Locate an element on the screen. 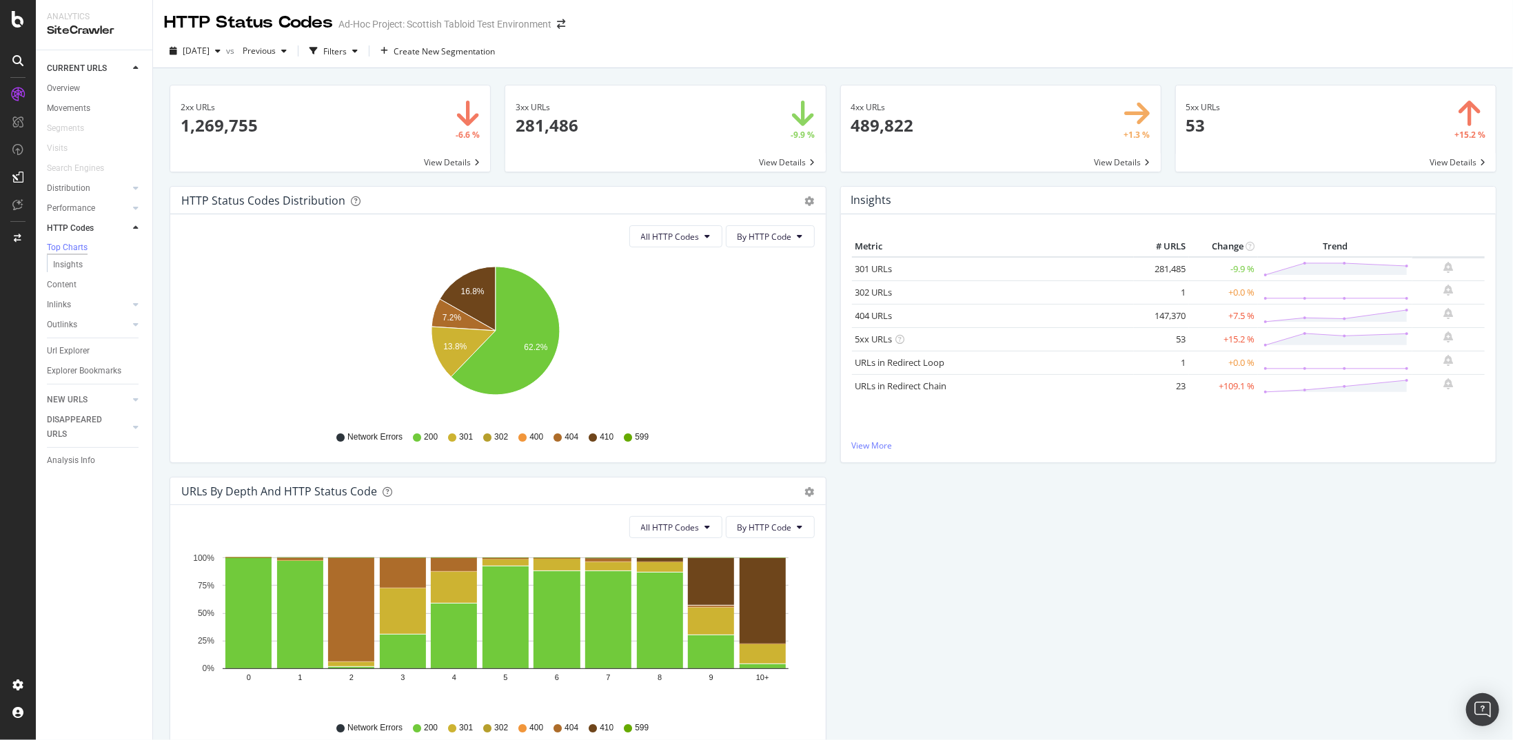 Image resolution: width=1513 pixels, height=740 pixels. div: Open Intercom Messenger is located at coordinates (1483, 710).